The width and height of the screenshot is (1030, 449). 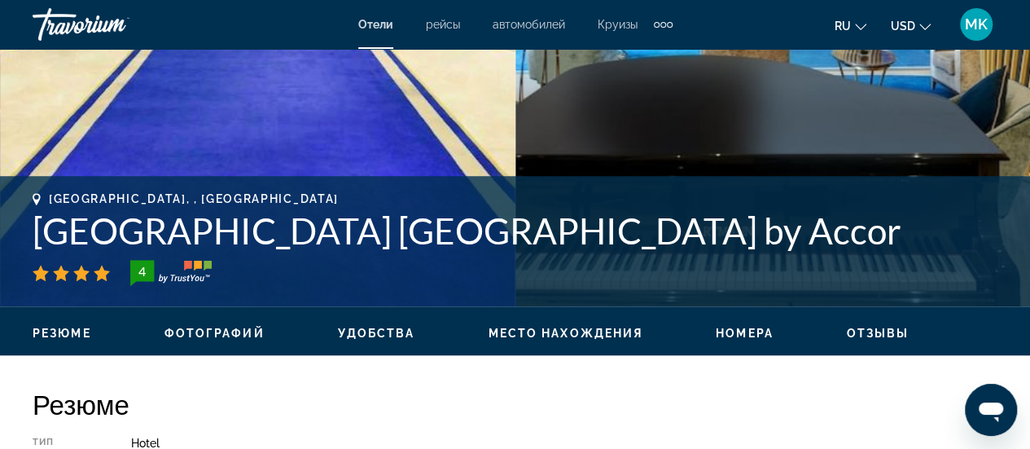 What do you see at coordinates (376, 24) in the screenshot?
I see `a: Отели` at bounding box center [376, 24].